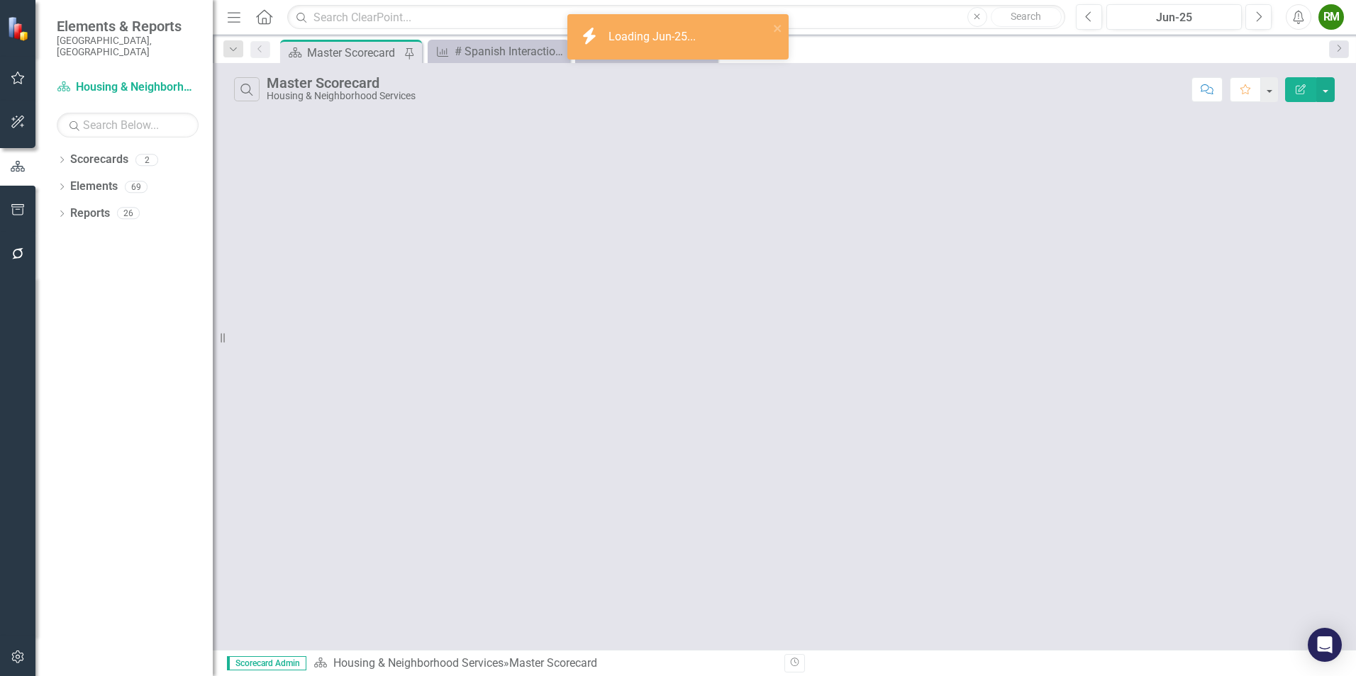  I want to click on span: Search, so click(1025, 16).